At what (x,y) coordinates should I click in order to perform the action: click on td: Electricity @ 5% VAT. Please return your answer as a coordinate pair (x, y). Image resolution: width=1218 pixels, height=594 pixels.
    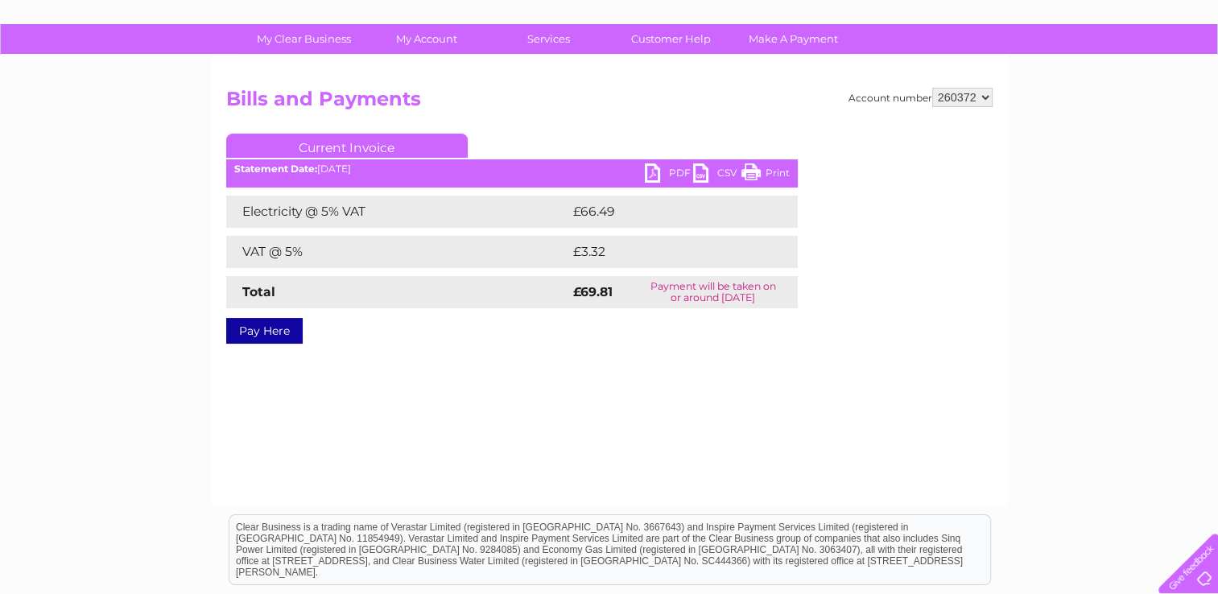
    Looking at the image, I should click on (398, 212).